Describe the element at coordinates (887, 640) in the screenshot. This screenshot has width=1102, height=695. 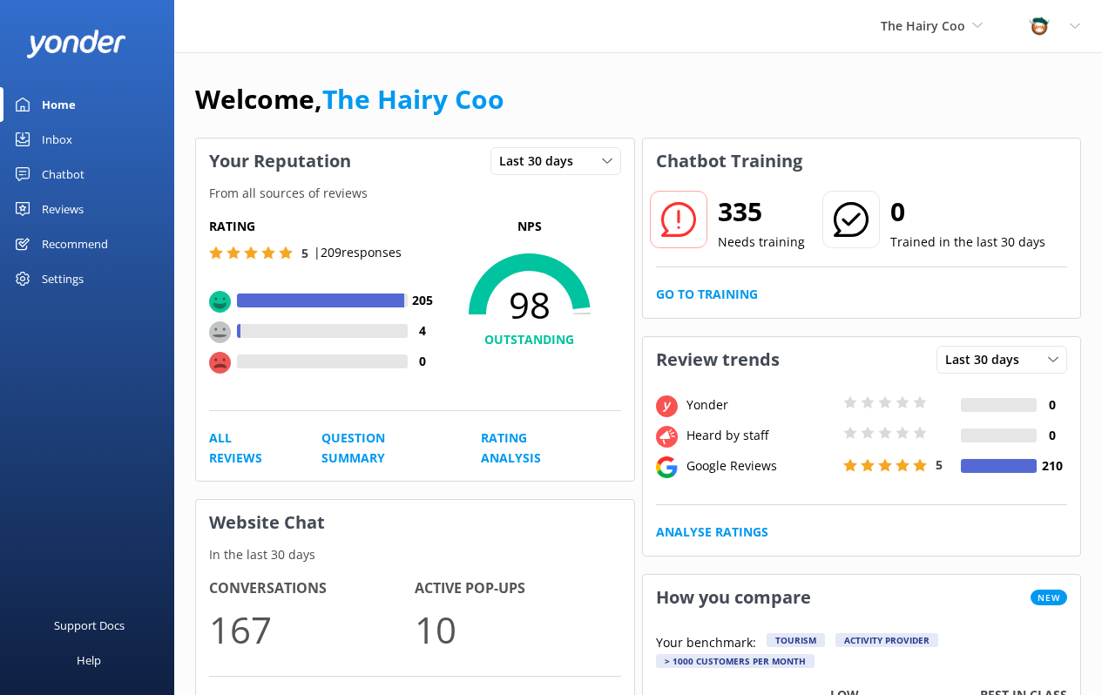
I see `div: Activity Provider` at that location.